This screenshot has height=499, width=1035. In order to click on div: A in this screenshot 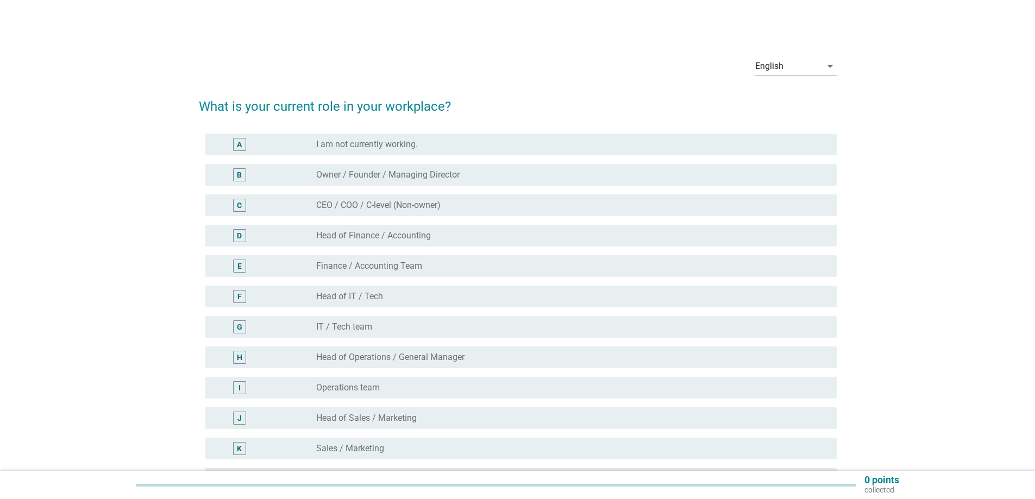, I will do `click(239, 145)`.